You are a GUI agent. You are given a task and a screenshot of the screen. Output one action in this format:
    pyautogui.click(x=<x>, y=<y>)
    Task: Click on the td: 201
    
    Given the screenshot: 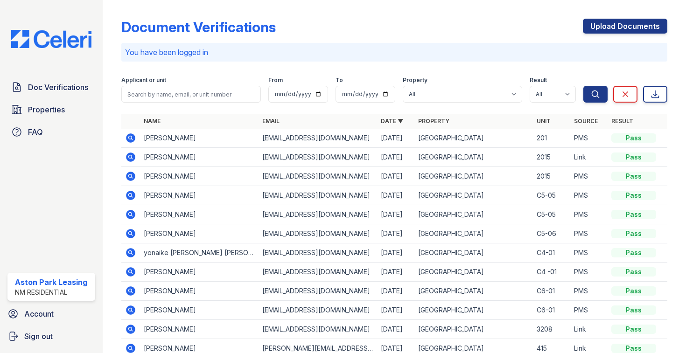 What is the action you would take?
    pyautogui.click(x=552, y=138)
    